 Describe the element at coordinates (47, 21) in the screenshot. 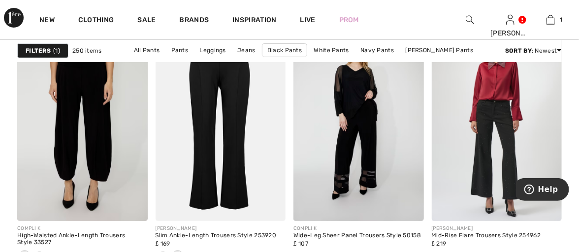

I see `a: New` at that location.